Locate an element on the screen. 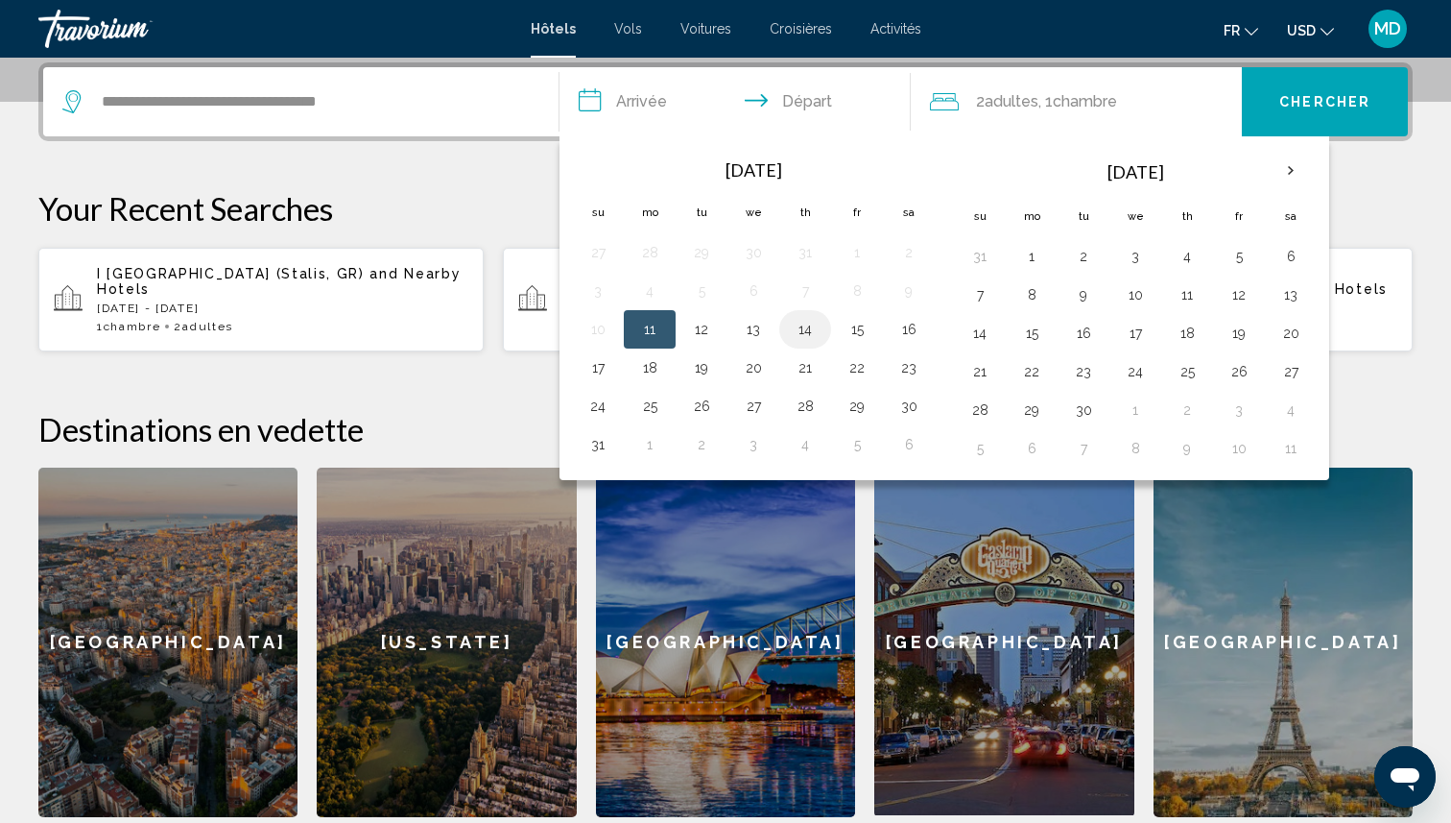 Image resolution: width=1451 pixels, height=823 pixels. h2: Destinations en vedette is located at coordinates (726, 429).